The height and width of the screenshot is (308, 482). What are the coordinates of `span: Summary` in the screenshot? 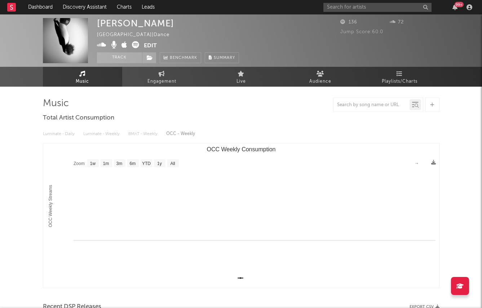 It's located at (224, 58).